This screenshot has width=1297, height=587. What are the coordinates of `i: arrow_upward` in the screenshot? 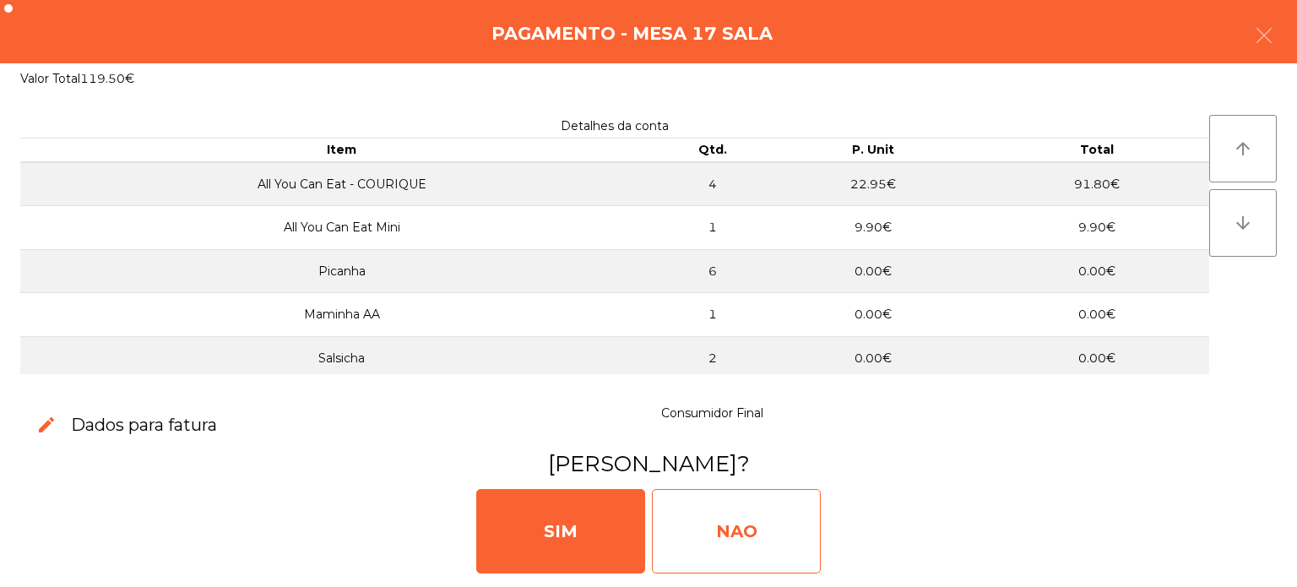 It's located at (1243, 149).